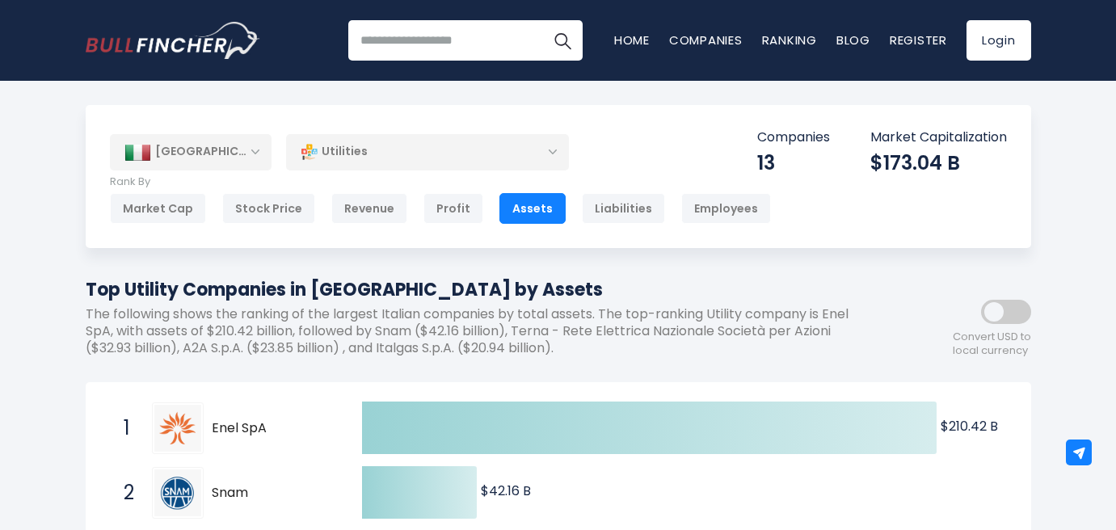 This screenshot has height=530, width=1116. What do you see at coordinates (158, 208) in the screenshot?
I see `div: Market Cap` at bounding box center [158, 208].